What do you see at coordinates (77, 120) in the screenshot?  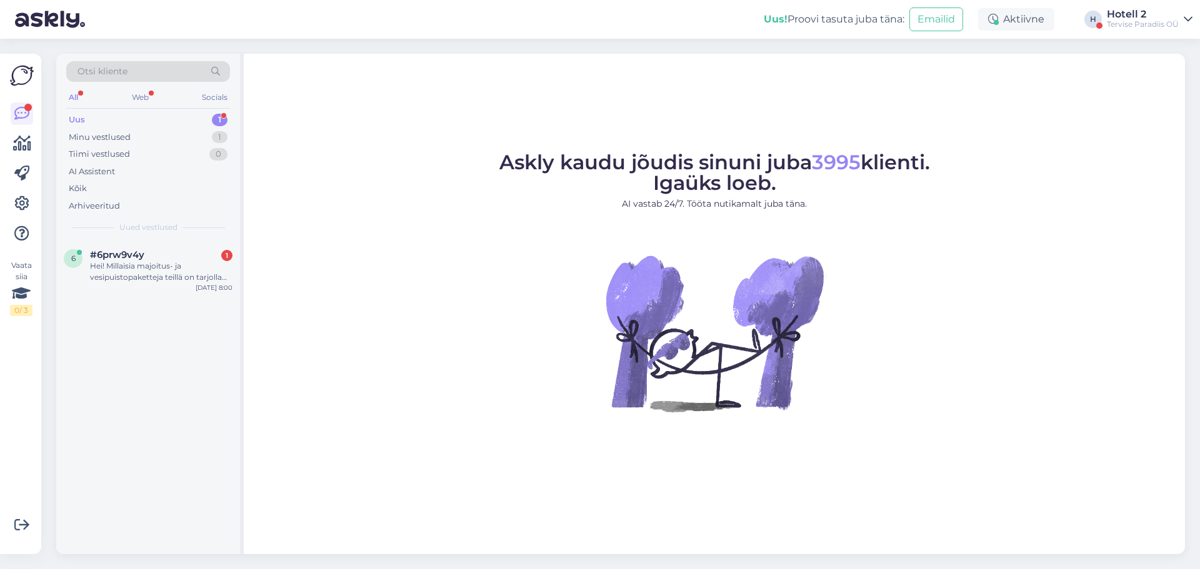 I see `div: Uus` at bounding box center [77, 120].